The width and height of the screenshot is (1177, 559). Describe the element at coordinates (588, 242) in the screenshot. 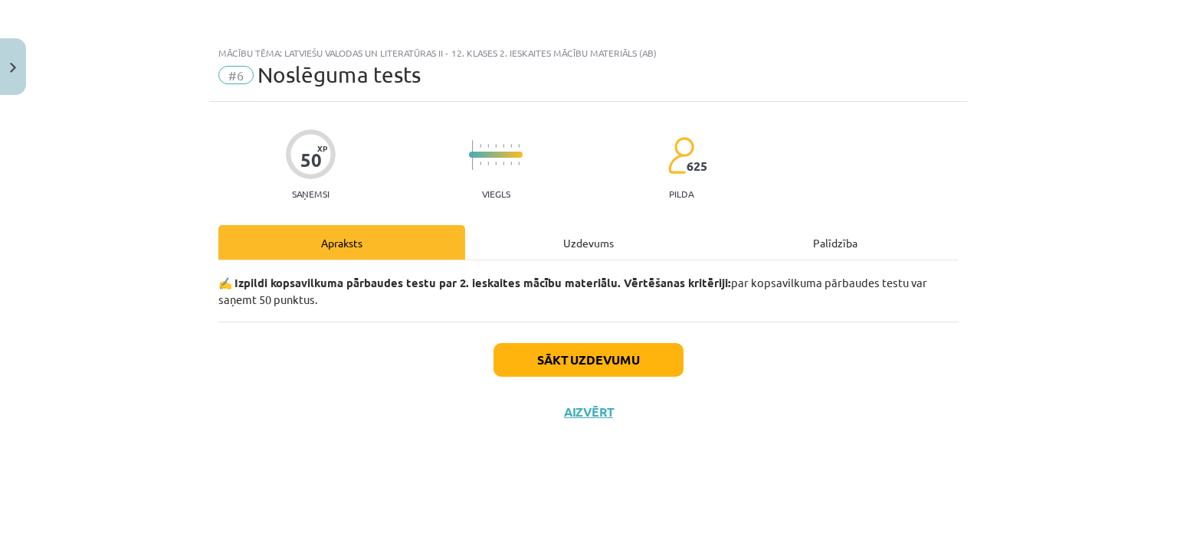

I see `div: Uzdevums` at that location.